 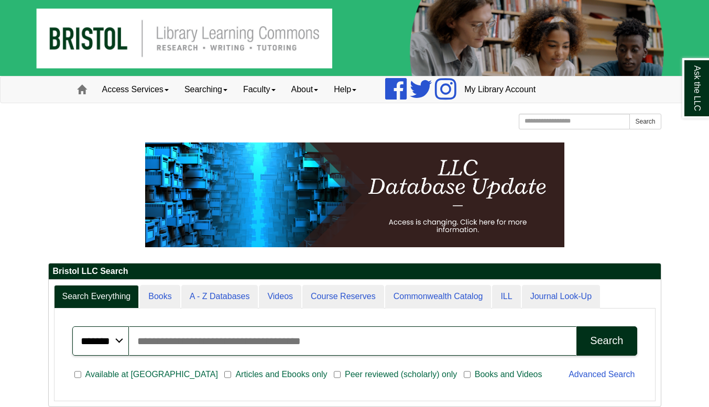 I want to click on a: Course Reserves, so click(x=343, y=297).